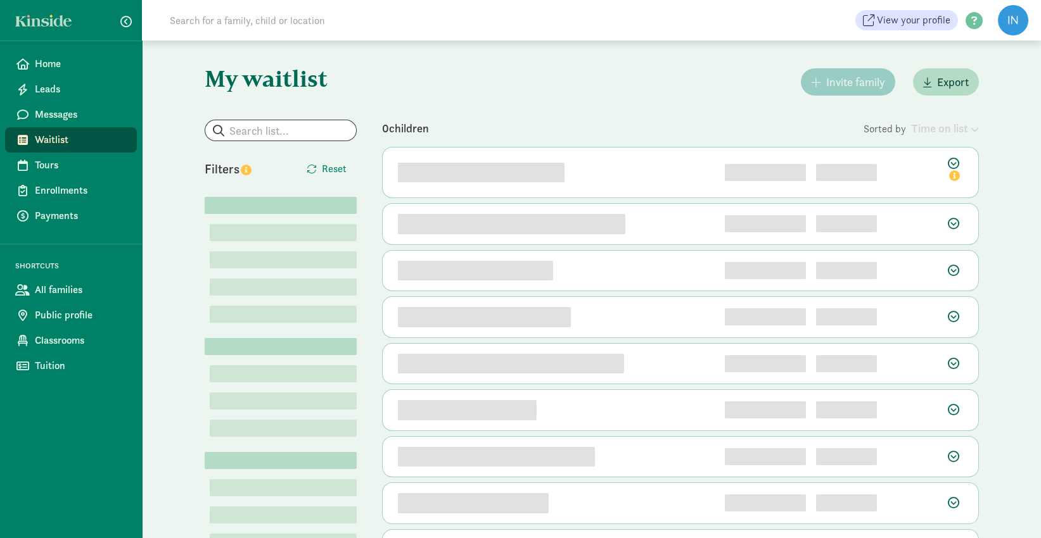  Describe the element at coordinates (80, 64) in the screenshot. I see `span: Home` at that location.